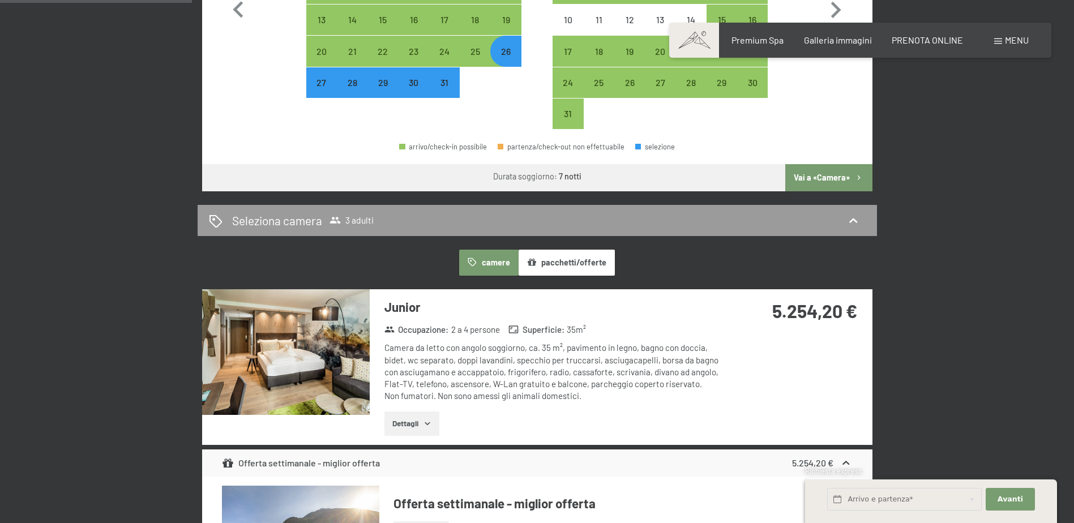 Image resolution: width=1074 pixels, height=523 pixels. Describe the element at coordinates (623, 503) in the screenshot. I see `h4: Offerta settimanale - miglior offerta` at that location.